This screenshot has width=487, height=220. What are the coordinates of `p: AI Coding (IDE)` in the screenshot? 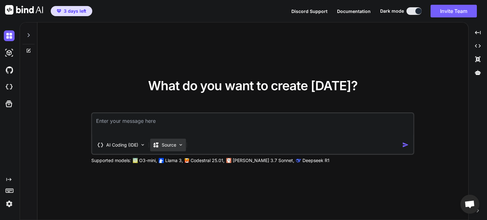 It's located at (122, 145).